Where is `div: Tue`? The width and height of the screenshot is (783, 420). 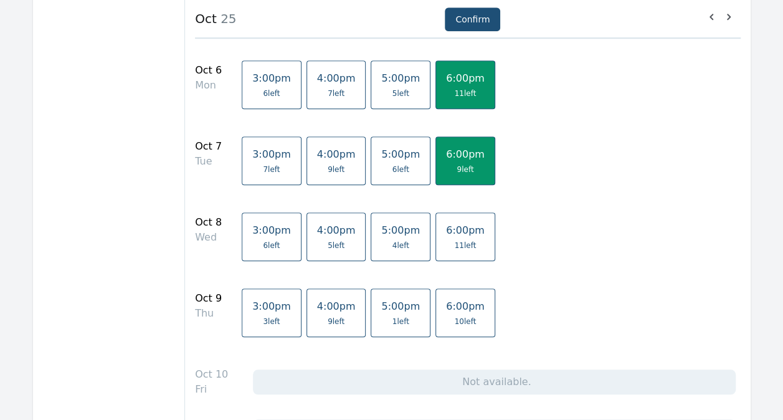 div: Tue is located at coordinates (208, 161).